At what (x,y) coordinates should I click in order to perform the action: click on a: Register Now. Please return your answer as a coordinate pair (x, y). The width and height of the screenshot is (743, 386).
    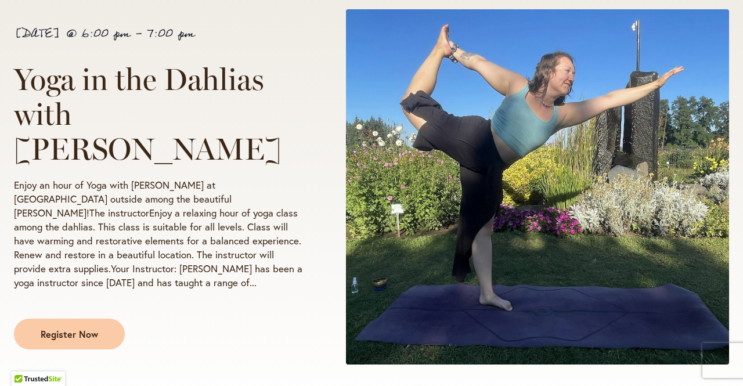
    Looking at the image, I should click on (69, 334).